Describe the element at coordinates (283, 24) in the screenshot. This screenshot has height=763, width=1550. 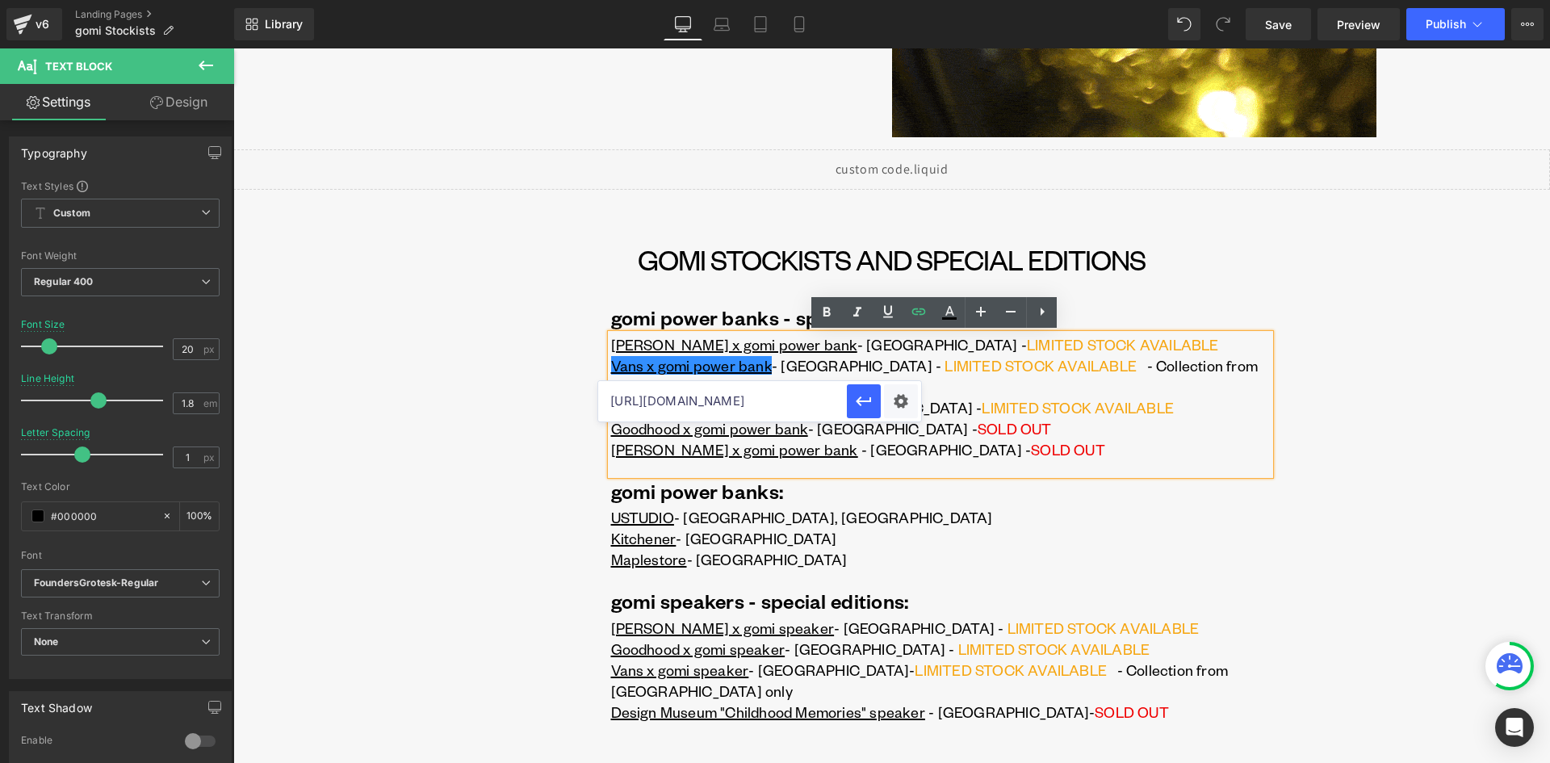
I see `span: Library` at that location.